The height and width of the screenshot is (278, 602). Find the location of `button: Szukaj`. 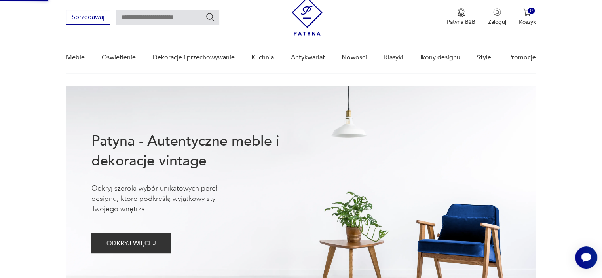

button: Szukaj is located at coordinates (210, 17).